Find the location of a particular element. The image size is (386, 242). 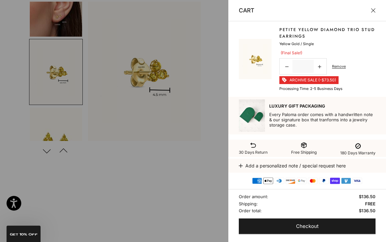

span: 180 Days Warranty is located at coordinates (358, 153).